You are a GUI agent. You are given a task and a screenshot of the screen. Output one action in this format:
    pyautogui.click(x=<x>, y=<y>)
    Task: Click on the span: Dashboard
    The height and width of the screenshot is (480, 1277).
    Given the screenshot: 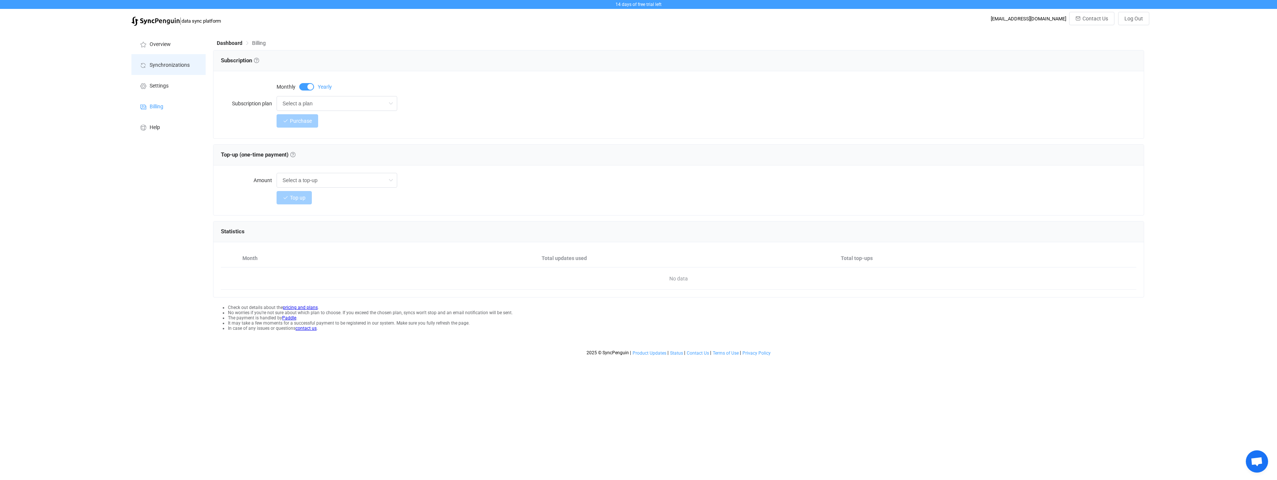 What is the action you would take?
    pyautogui.click(x=229, y=43)
    